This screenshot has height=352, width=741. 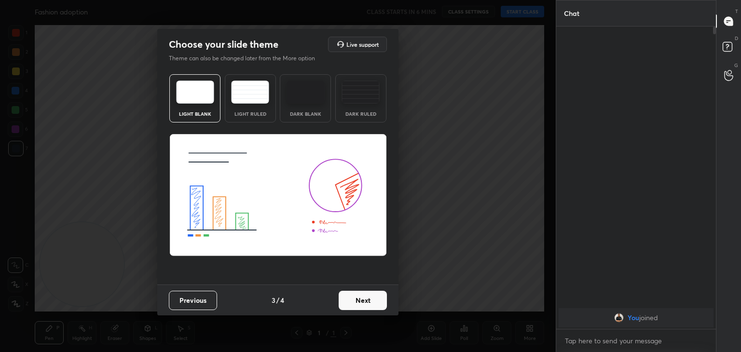 I want to click on span: joined, so click(x=649, y=318).